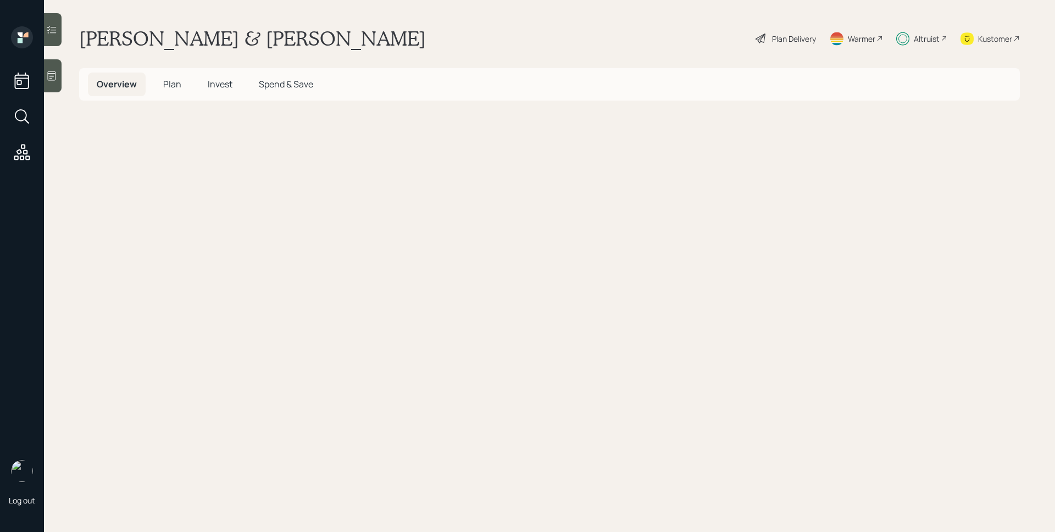 The width and height of the screenshot is (1055, 532). What do you see at coordinates (926, 38) in the screenshot?
I see `div: Altruist` at bounding box center [926, 38].